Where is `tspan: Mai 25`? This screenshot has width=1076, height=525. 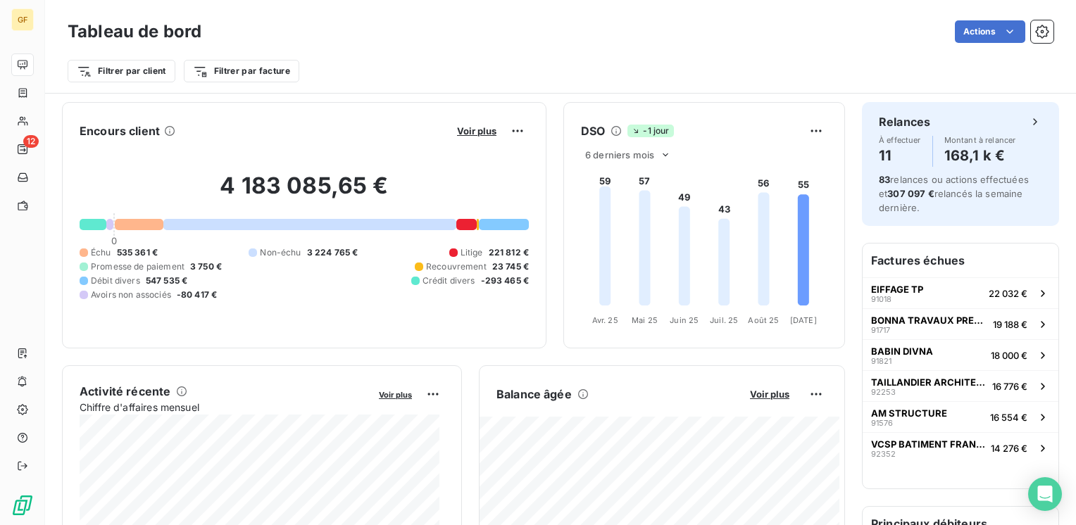
tspan: Mai 25 is located at coordinates (644, 320).